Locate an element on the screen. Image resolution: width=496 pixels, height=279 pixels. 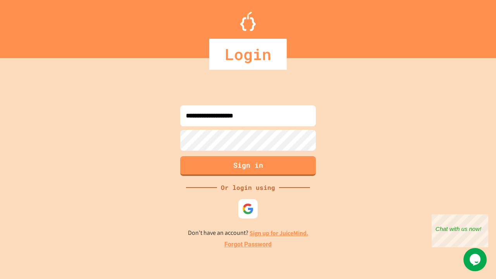
img: Logo.svg is located at coordinates (248, 21).